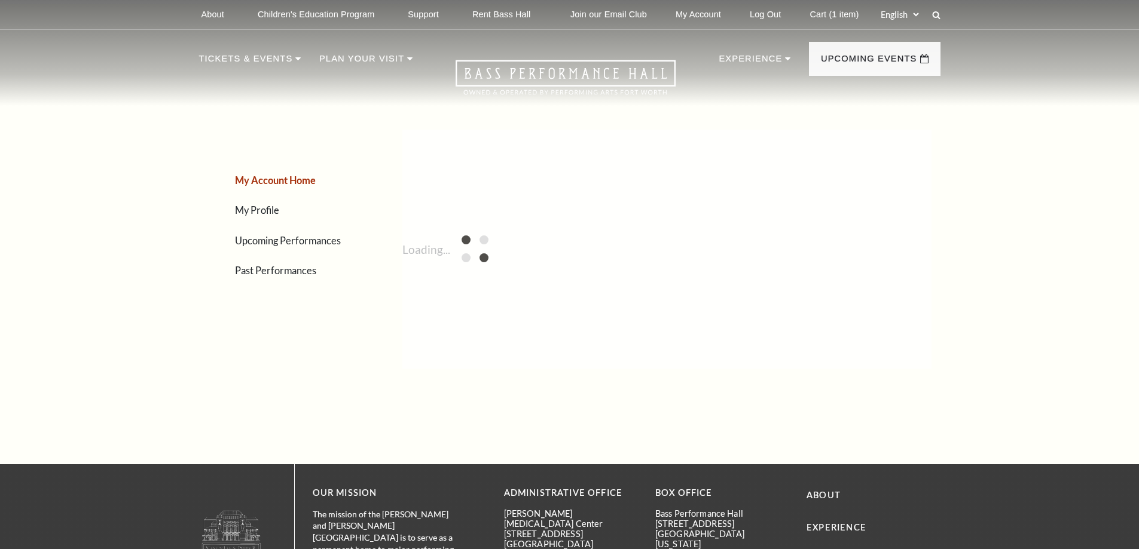  I want to click on a: Experience, so click(836, 527).